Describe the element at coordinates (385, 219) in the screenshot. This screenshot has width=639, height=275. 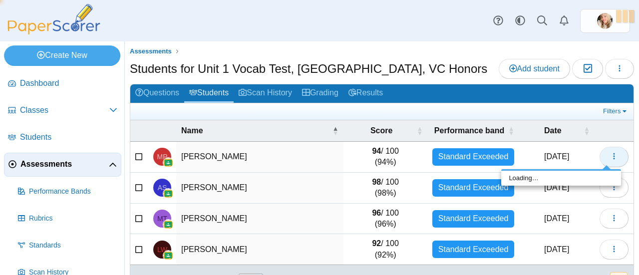
I see `td: / 100 (96%)` at that location.